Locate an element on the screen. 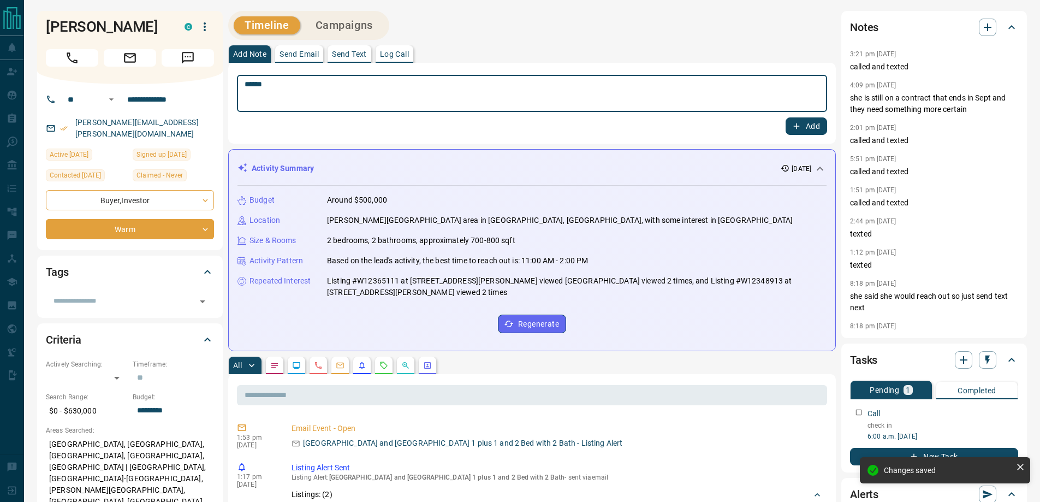 The width and height of the screenshot is (1040, 502). p: Location is located at coordinates (265, 220).